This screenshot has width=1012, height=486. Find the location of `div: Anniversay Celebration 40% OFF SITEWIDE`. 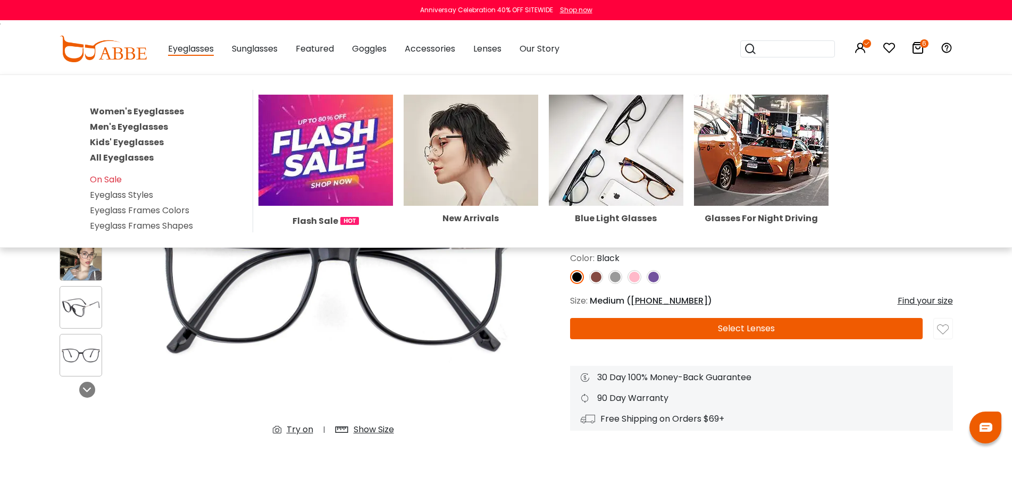

div: Anniversay Celebration 40% OFF SITEWIDE is located at coordinates (486, 10).